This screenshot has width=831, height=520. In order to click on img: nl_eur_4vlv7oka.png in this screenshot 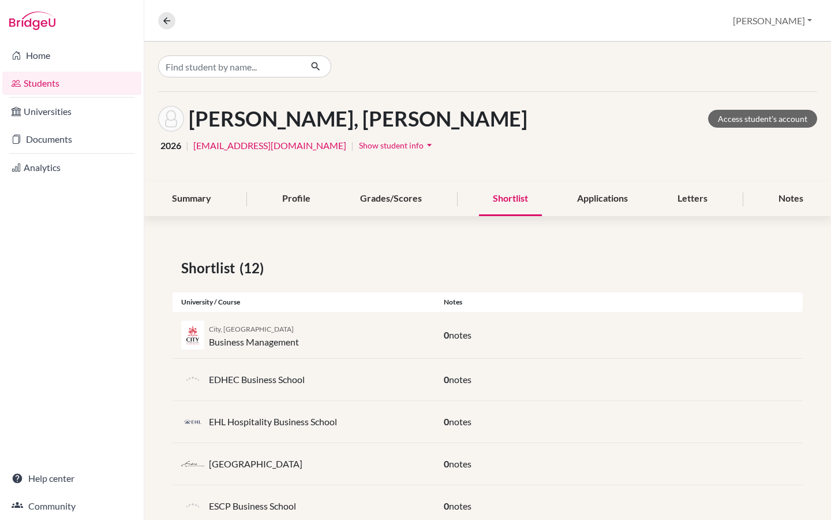, I will do `click(193, 464)`.